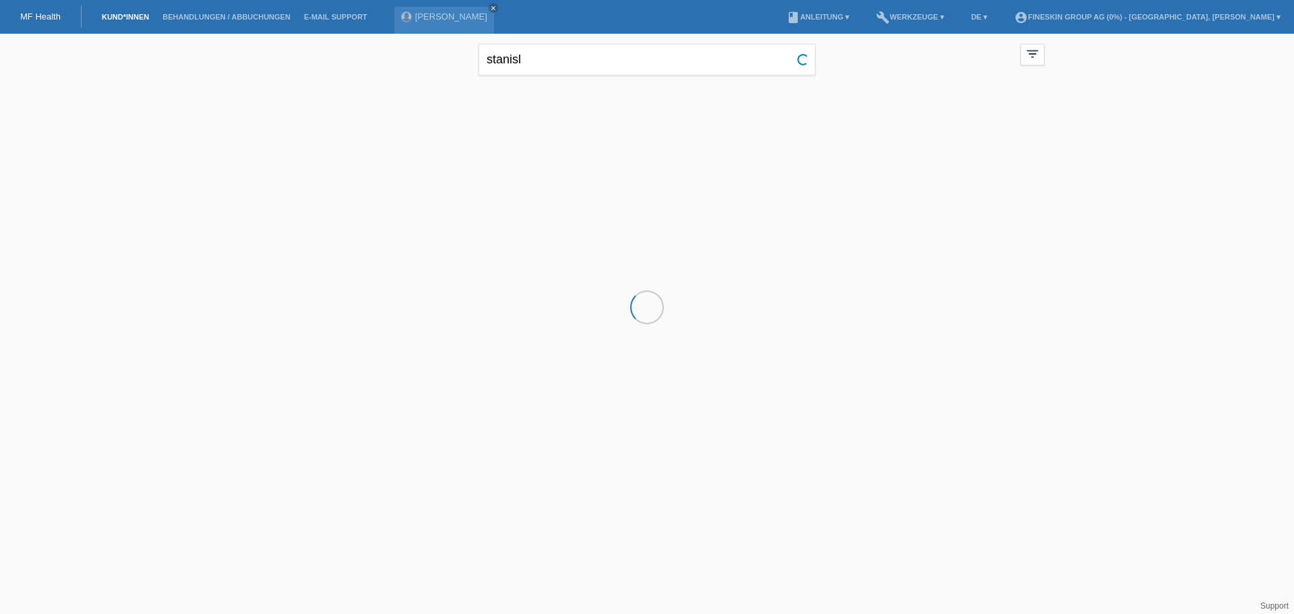 The width and height of the screenshot is (1294, 614). What do you see at coordinates (336, 17) in the screenshot?
I see `a: E-Mail Support` at bounding box center [336, 17].